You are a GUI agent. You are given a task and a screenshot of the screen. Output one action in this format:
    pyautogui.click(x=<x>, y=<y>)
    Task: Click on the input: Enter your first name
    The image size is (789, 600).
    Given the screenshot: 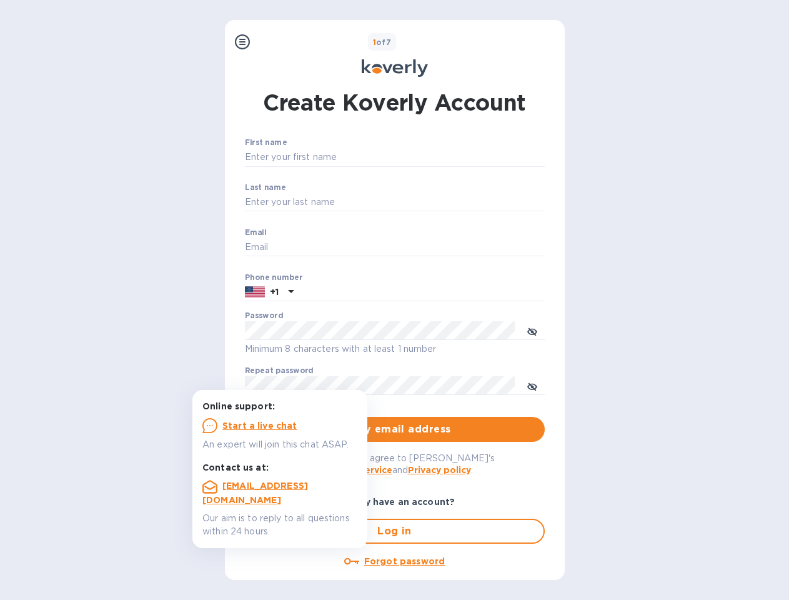 What is the action you would take?
    pyautogui.click(x=395, y=157)
    